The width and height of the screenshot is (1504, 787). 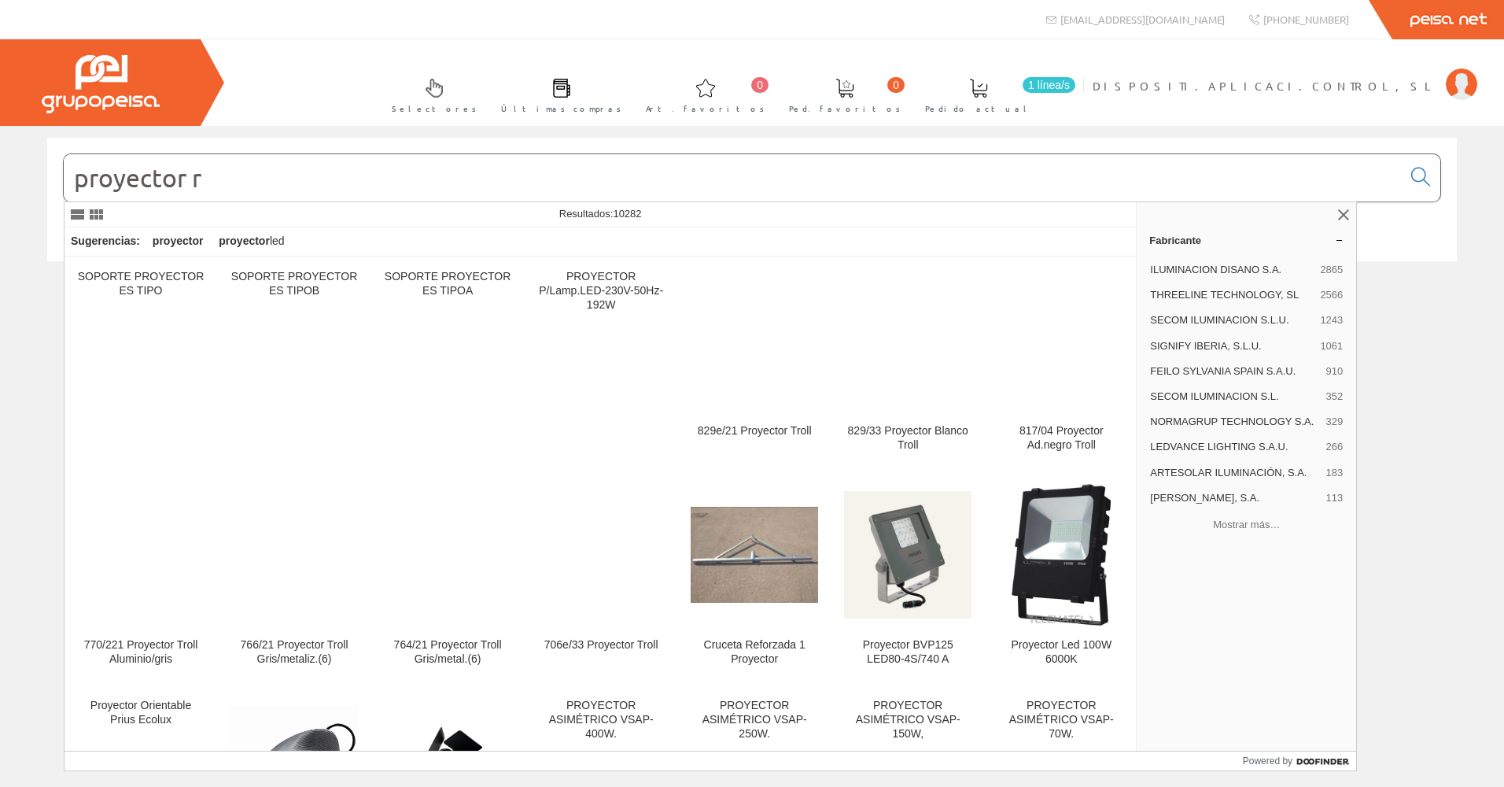 What do you see at coordinates (251, 241) in the screenshot?
I see `div: led` at bounding box center [251, 241].